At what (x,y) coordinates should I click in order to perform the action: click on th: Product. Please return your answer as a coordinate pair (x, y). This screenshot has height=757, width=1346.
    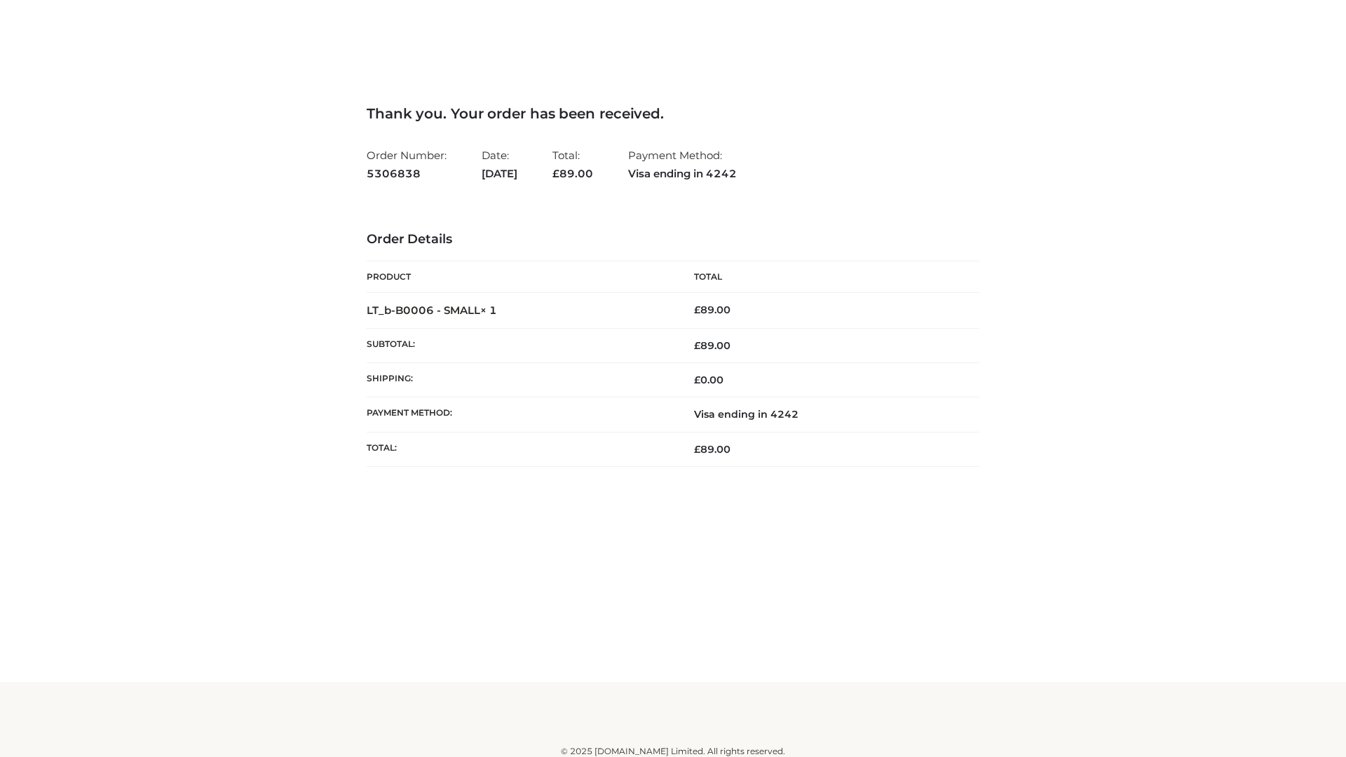
    Looking at the image, I should click on (519, 277).